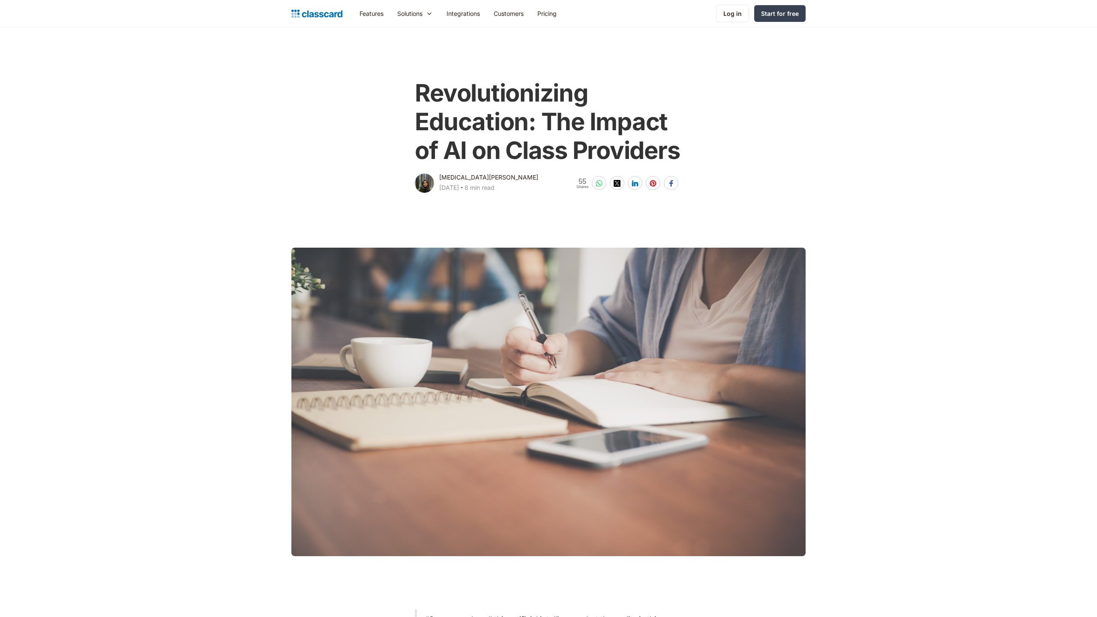 The image size is (1097, 617). What do you see at coordinates (671, 183) in the screenshot?
I see `img: facebook-white sharing button` at bounding box center [671, 183].